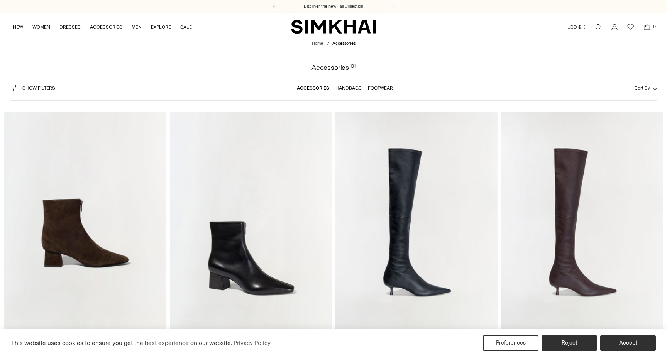 The image size is (667, 357). Describe the element at coordinates (628, 343) in the screenshot. I see `button: Accept` at that location.